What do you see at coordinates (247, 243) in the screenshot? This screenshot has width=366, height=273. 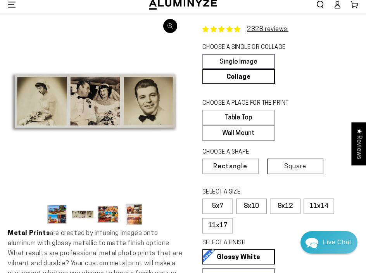 I see `legend: SELECT A FINISH` at bounding box center [247, 243].